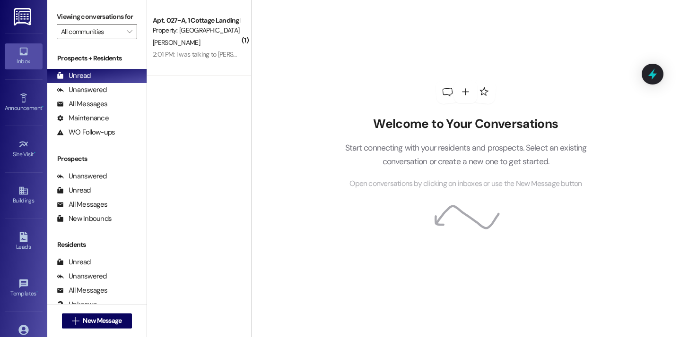  I want to click on a: Inbox, so click(24, 56).